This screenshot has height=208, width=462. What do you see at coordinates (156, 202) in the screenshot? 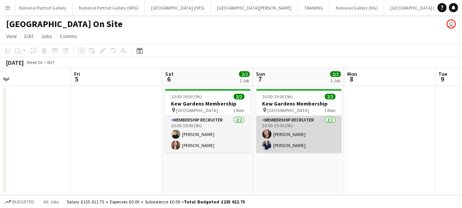
I see `div: Salary £135 611.75 + Expenses £0.00 + Subsistence £0.00 =` at bounding box center [156, 202].